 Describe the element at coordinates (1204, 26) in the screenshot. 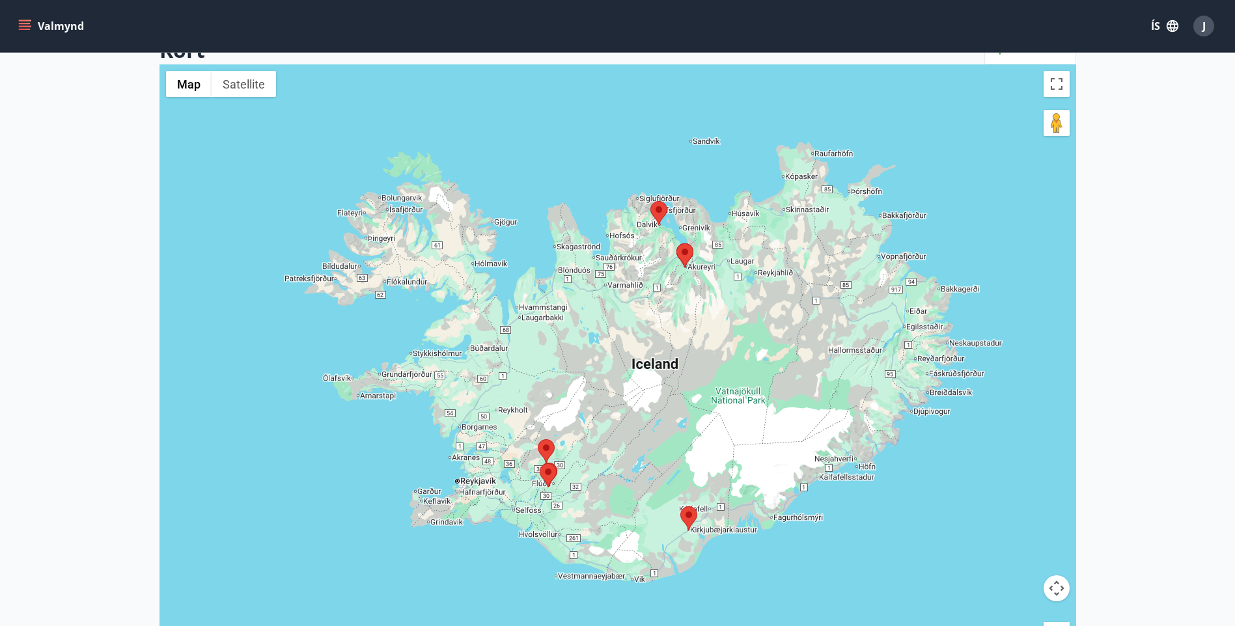

I see `span: J` at that location.